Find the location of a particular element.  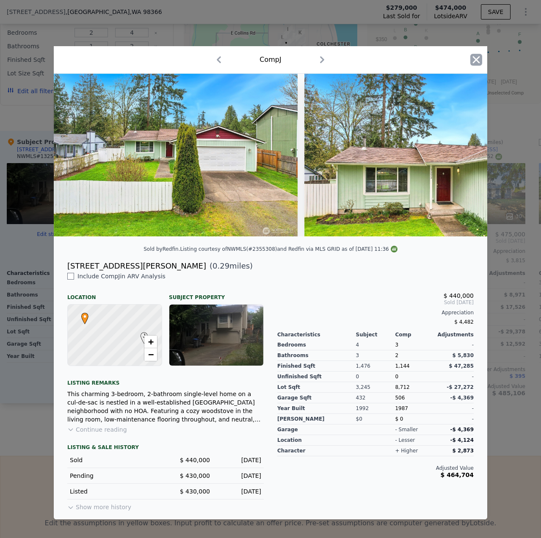

span: 0.29 is located at coordinates (221, 266).